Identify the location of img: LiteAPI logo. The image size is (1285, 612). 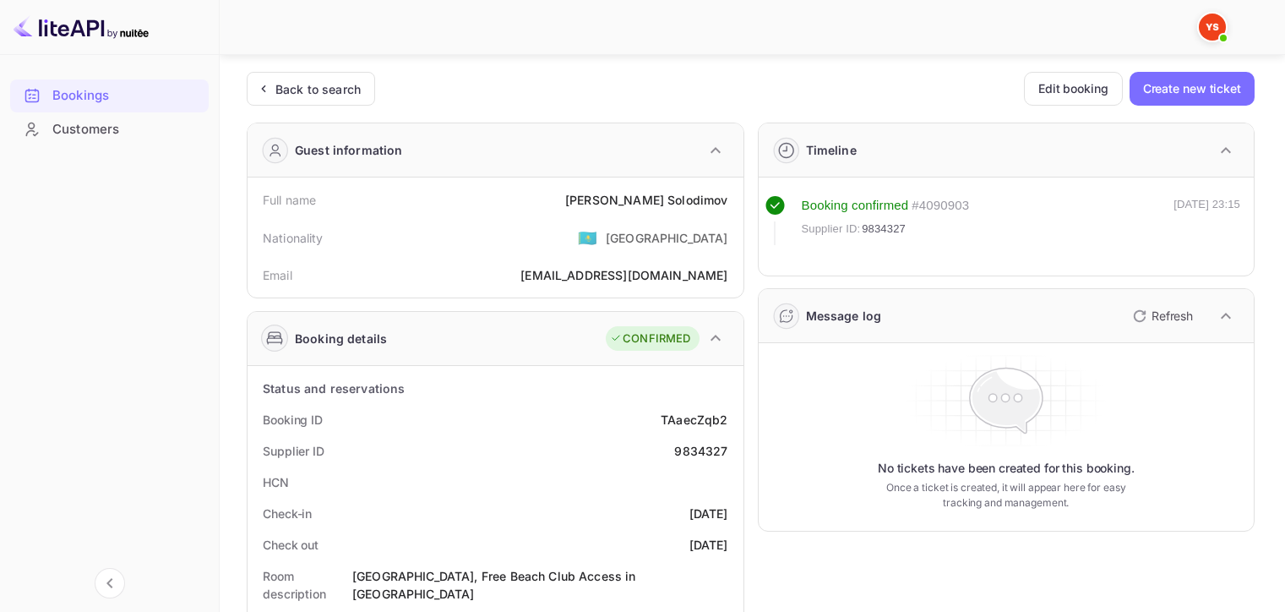
(81, 27).